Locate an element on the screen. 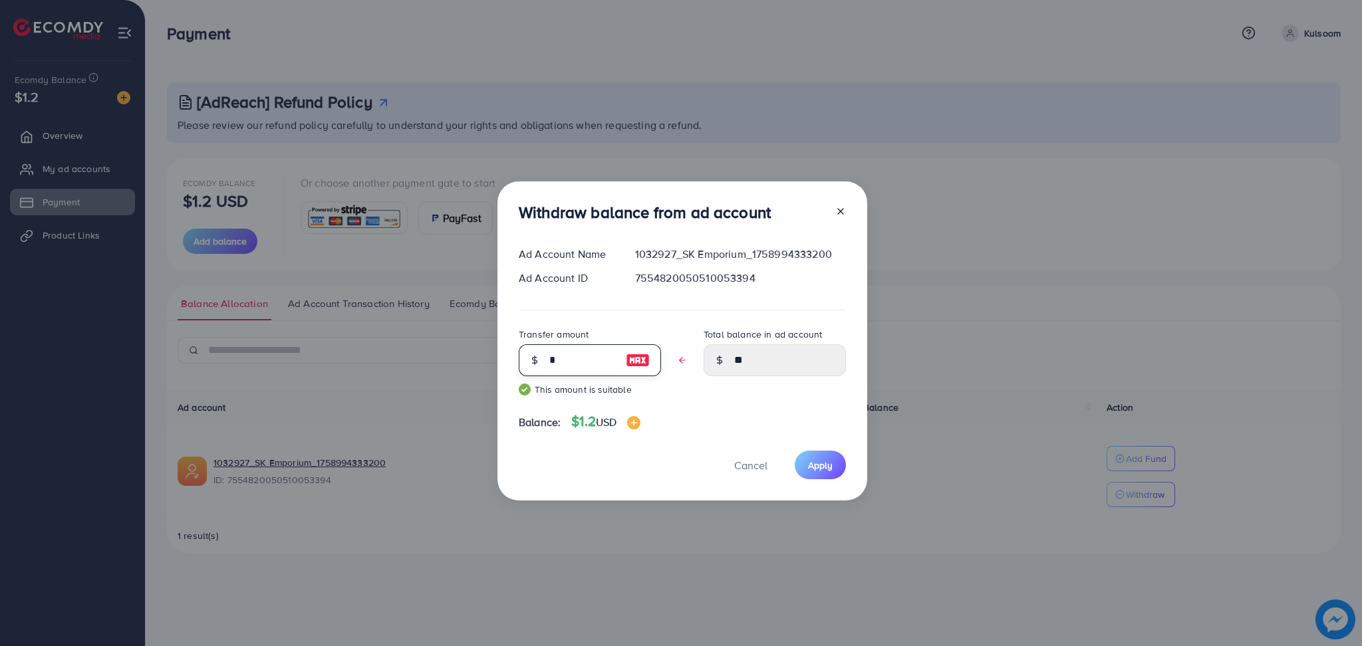  span: Apply is located at coordinates (820, 465).